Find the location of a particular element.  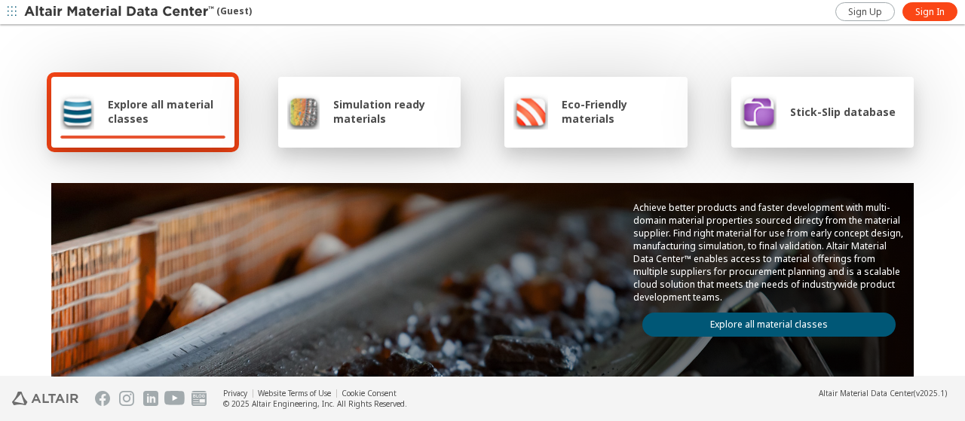

span: Sign Up is located at coordinates (865, 12).